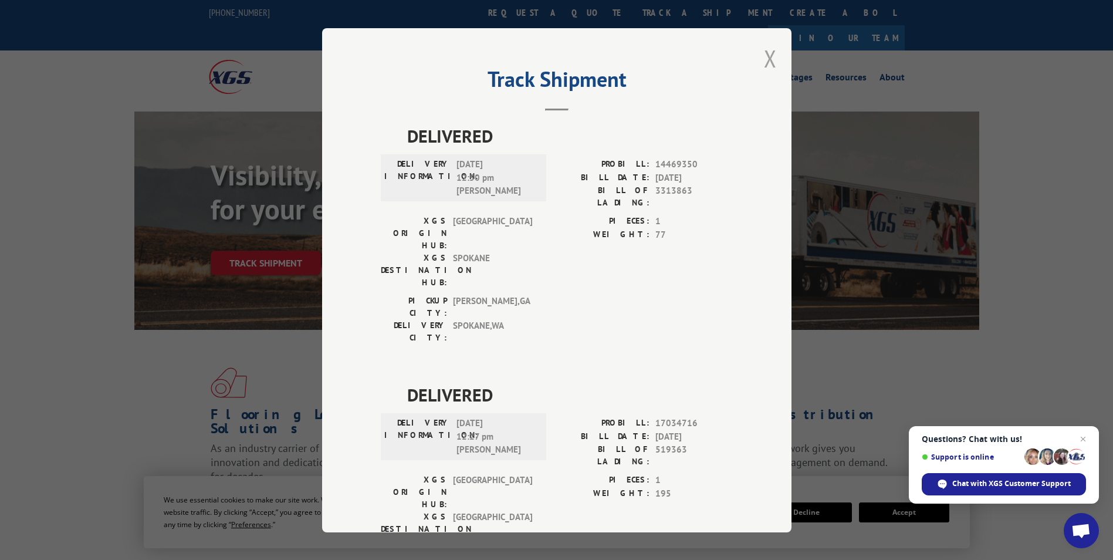 The height and width of the screenshot is (560, 1113). What do you see at coordinates (694, 493) in the screenshot?
I see `span: 195` at bounding box center [694, 493].